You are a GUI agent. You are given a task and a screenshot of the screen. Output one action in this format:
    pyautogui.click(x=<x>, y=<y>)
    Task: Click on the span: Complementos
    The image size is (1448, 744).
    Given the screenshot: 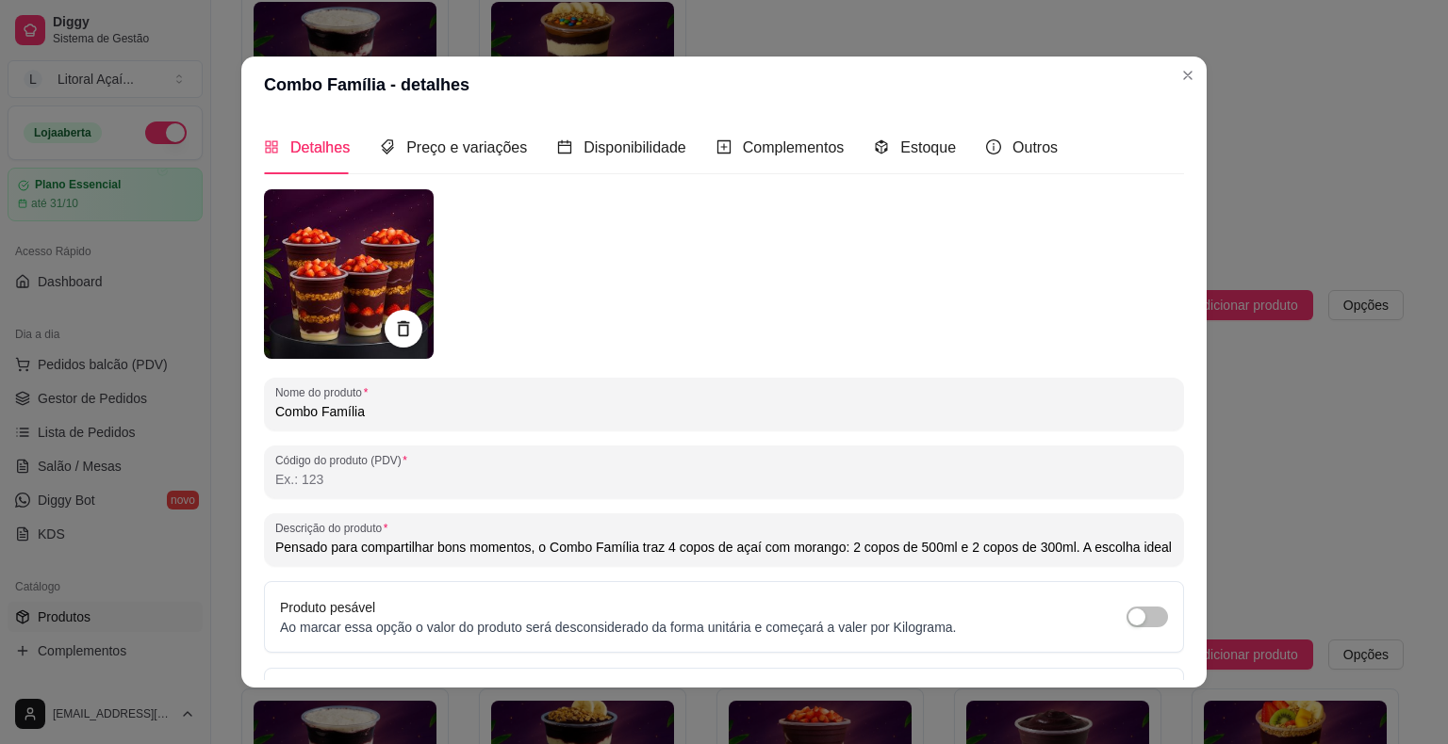 What is the action you would take?
    pyautogui.click(x=793, y=147)
    